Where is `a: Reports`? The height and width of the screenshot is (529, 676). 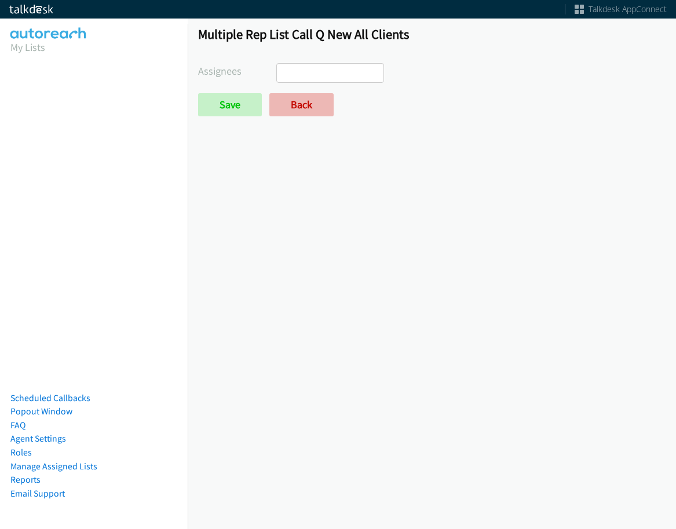
a: Reports is located at coordinates (25, 479).